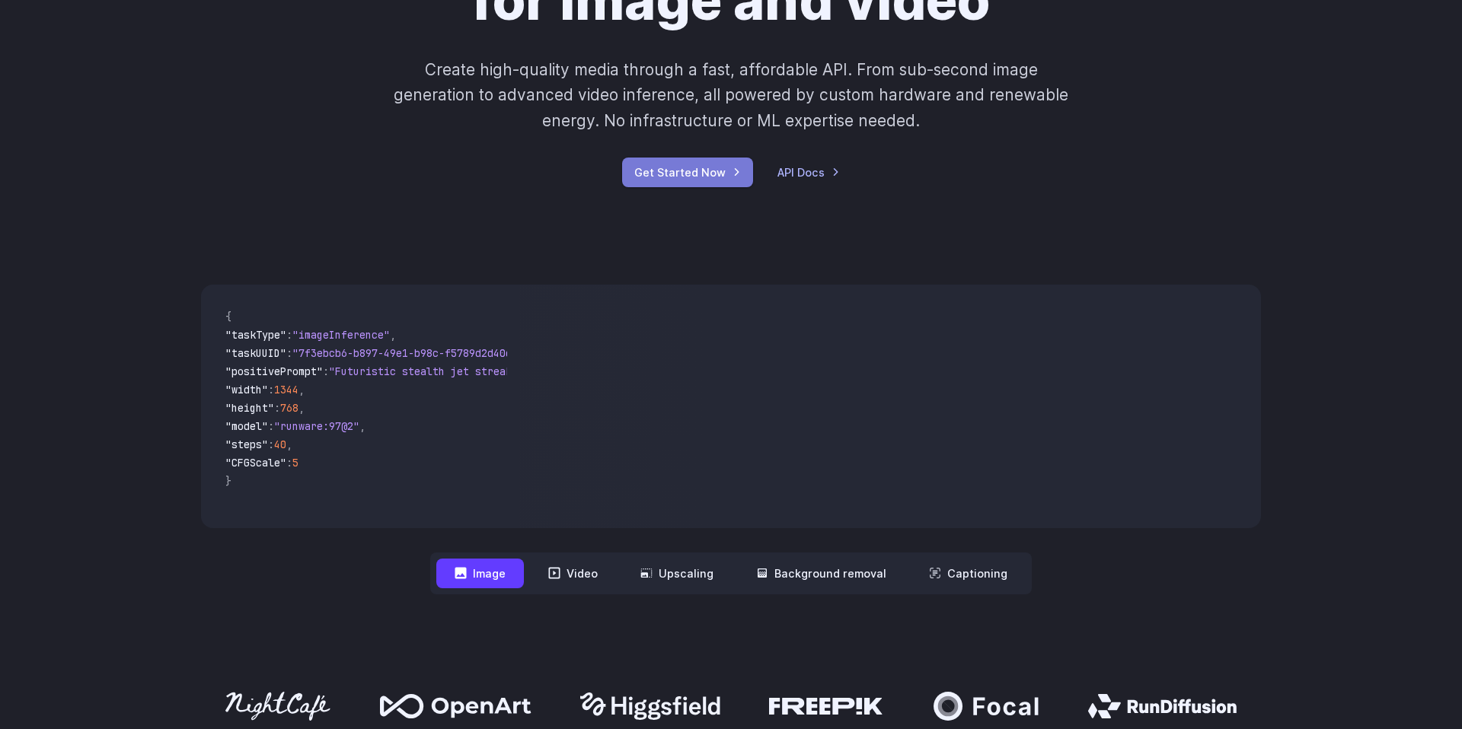 Image resolution: width=1462 pixels, height=729 pixels. What do you see at coordinates (677, 573) in the screenshot?
I see `button: Upscaling` at bounding box center [677, 573].